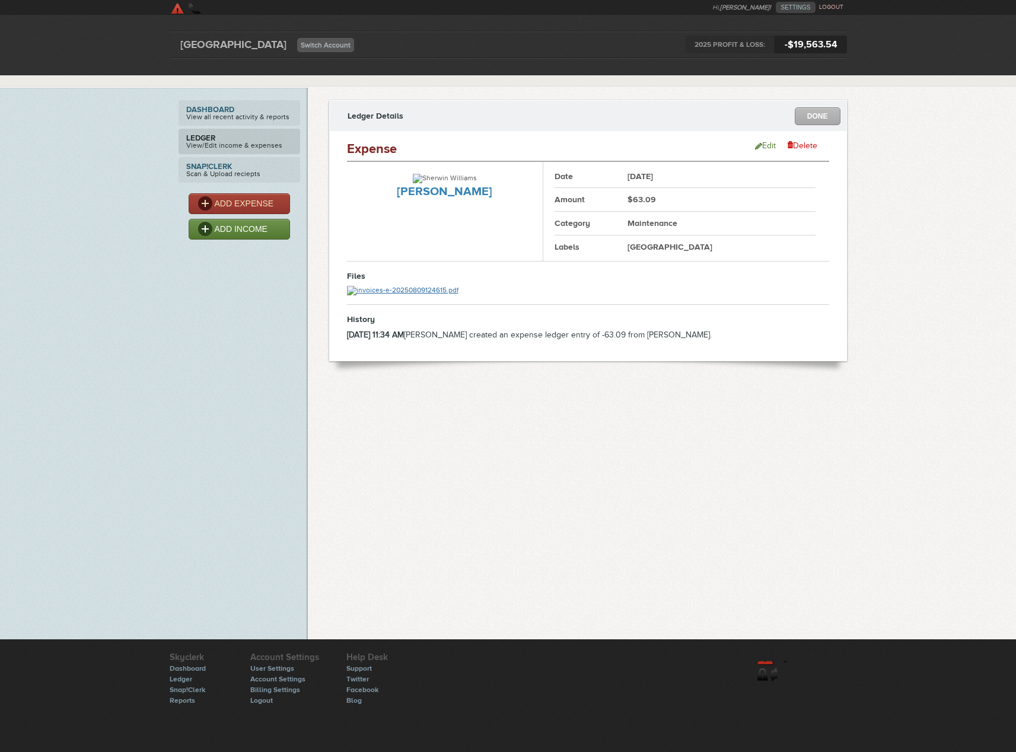 The height and width of the screenshot is (752, 1016). Describe the element at coordinates (563, 176) in the screenshot. I see `strong: Date` at that location.